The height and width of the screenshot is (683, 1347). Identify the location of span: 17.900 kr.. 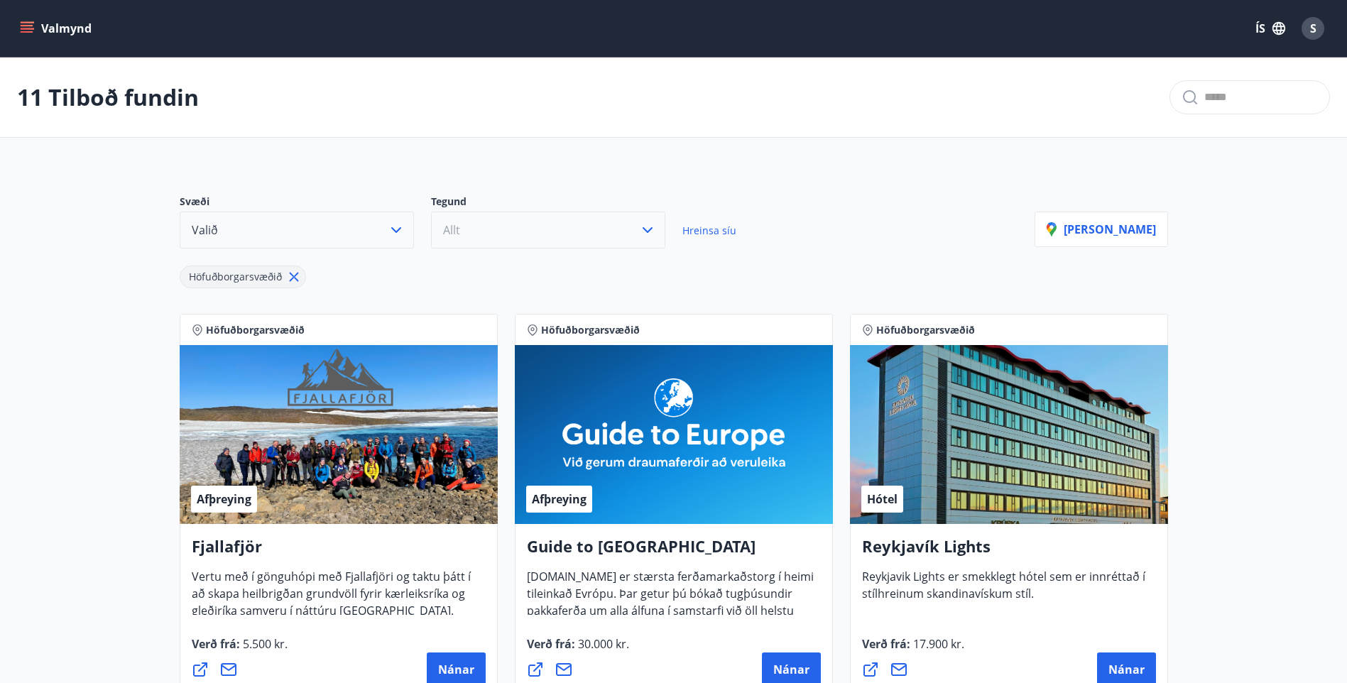
(937, 644).